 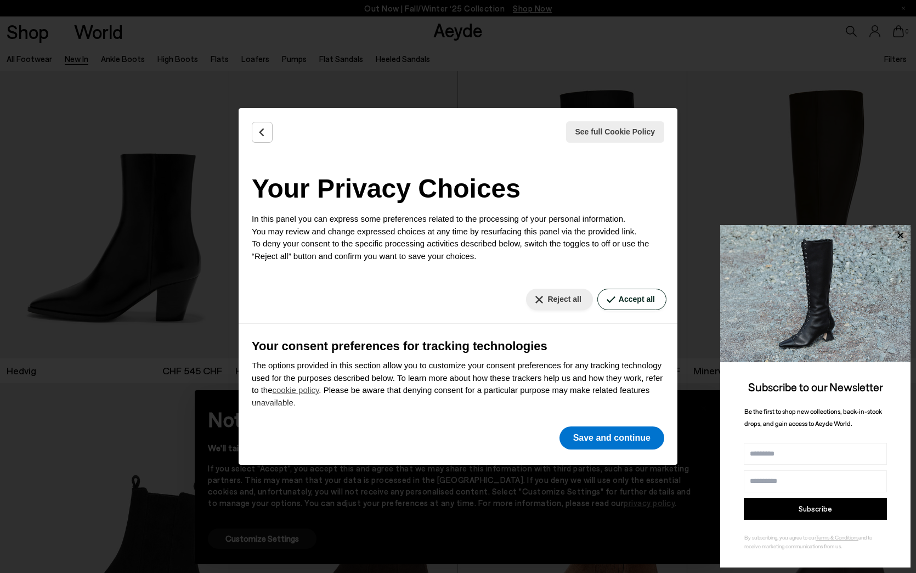 What do you see at coordinates (813, 417) in the screenshot?
I see `span: Be the first to shop new collections, back-in-stock drops, and gain access to Aeyde World.` at bounding box center [813, 417].